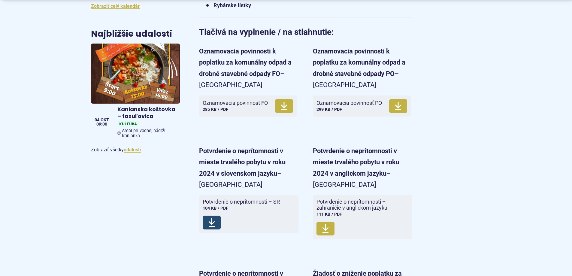  Describe the element at coordinates (115, 6) in the screenshot. I see `a: Zobraziť celý kalendár` at that location.